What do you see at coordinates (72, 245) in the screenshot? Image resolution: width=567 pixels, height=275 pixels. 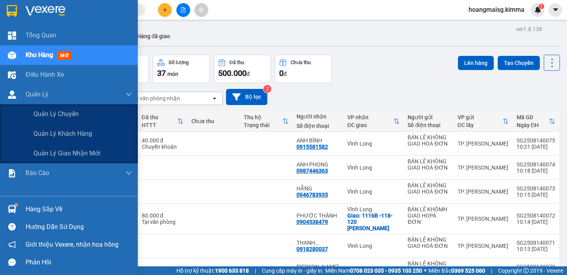 I see `span: Giới thiệu Vexere, nhận hoa hồng` at bounding box center [72, 245].